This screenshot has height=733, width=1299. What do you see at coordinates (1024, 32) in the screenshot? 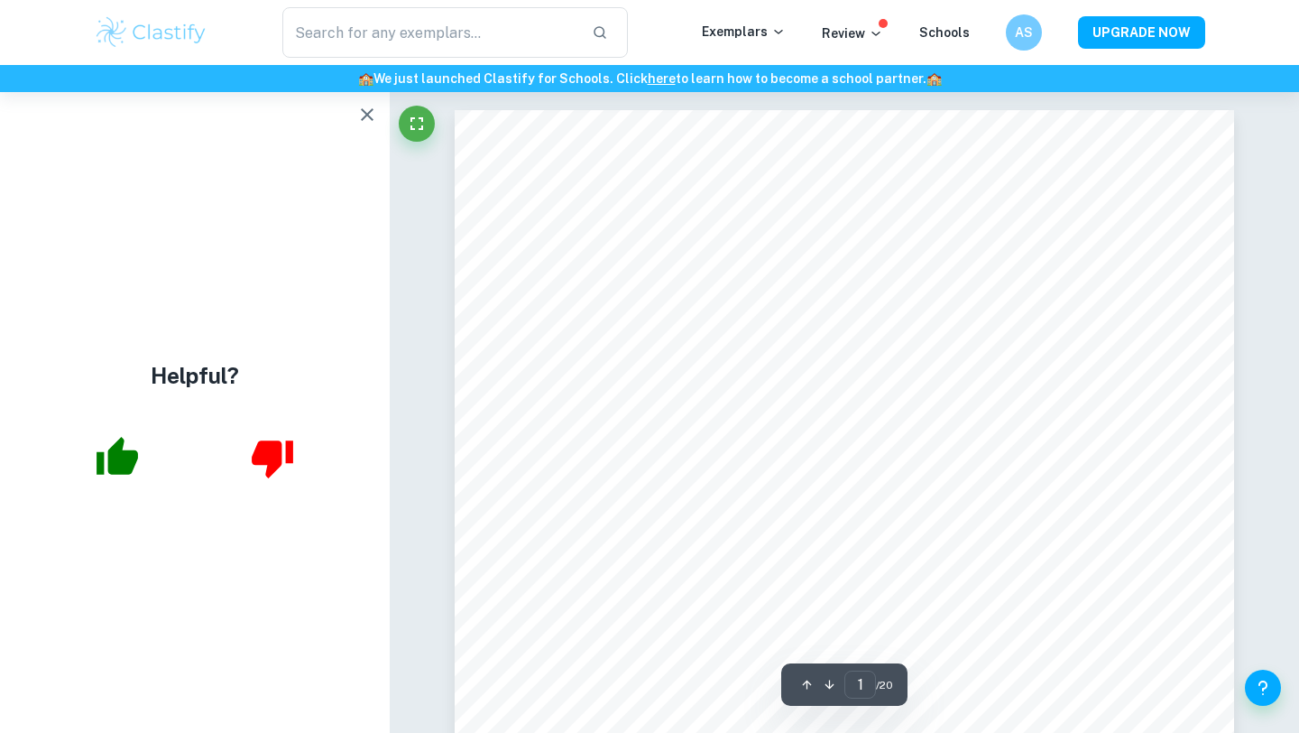
I see `button: AS` at bounding box center [1024, 32].